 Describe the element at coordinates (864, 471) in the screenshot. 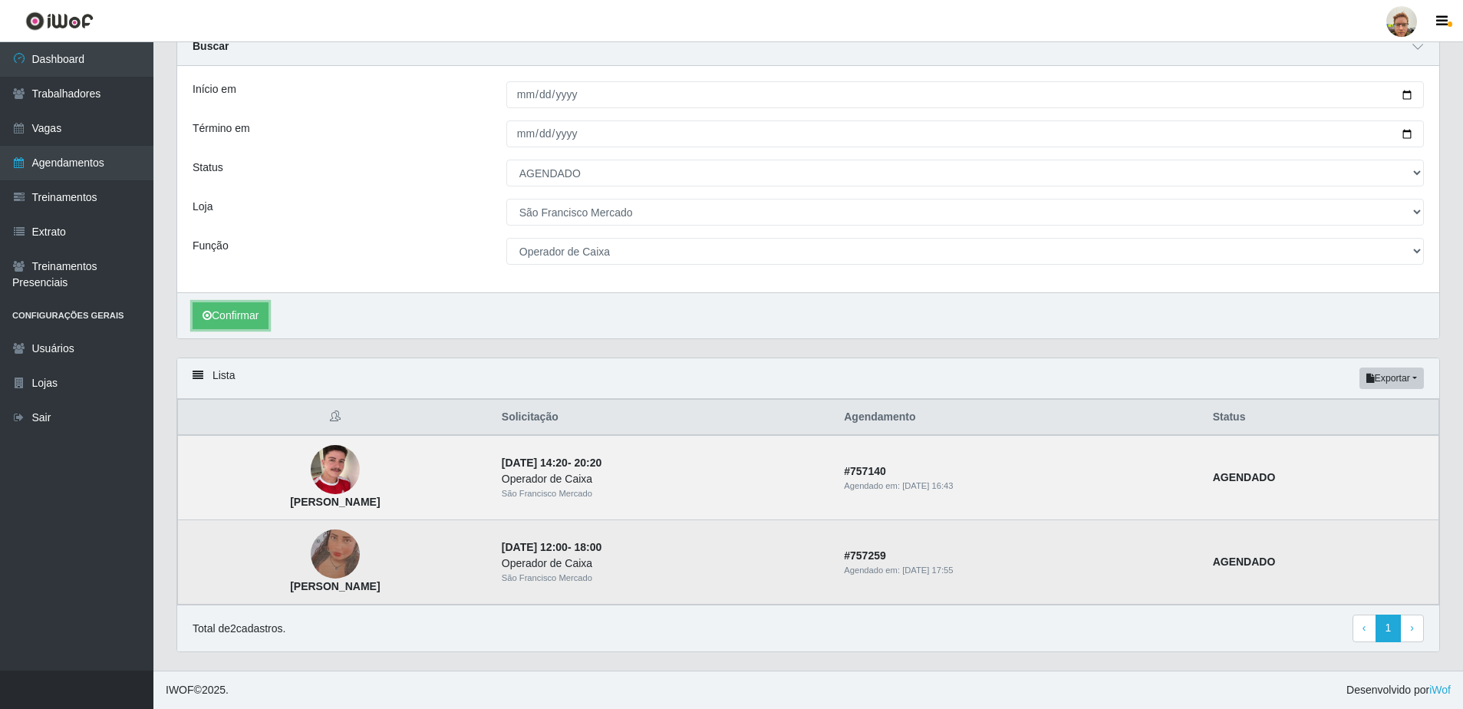

I see `strong: # 757140` at that location.